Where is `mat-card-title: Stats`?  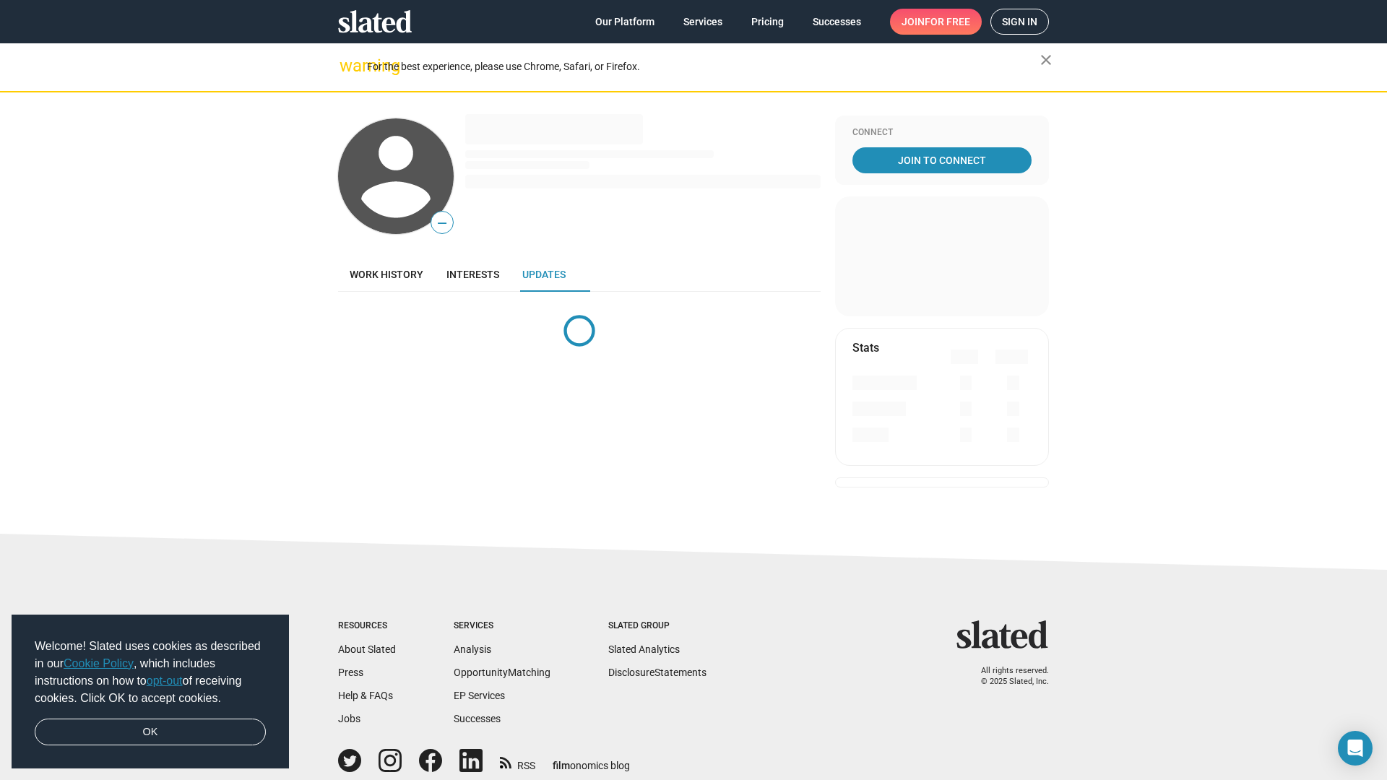 mat-card-title: Stats is located at coordinates (865, 347).